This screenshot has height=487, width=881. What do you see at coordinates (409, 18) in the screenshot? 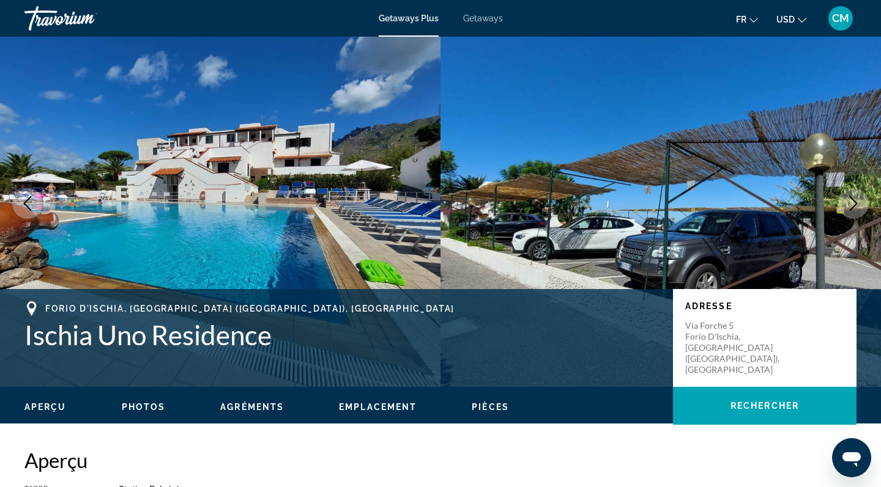
I see `a: Getaways Plus` at bounding box center [409, 18].